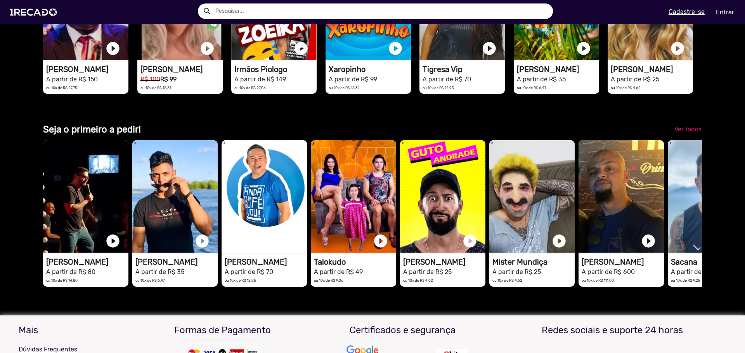 The image size is (745, 353). What do you see at coordinates (62, 88) in the screenshot?
I see `small: ou 10x de R$ 27,75` at bounding box center [62, 88].